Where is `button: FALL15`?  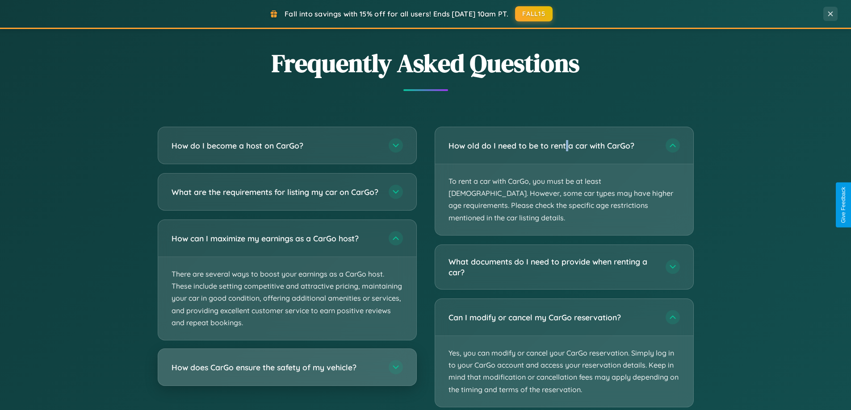 button: FALL15 is located at coordinates (534, 14).